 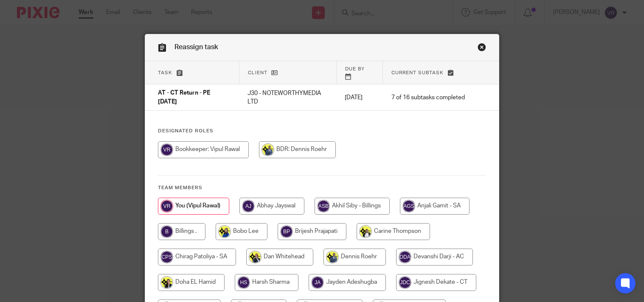 I want to click on td: 7 of 16 subtasks completed, so click(x=428, y=98).